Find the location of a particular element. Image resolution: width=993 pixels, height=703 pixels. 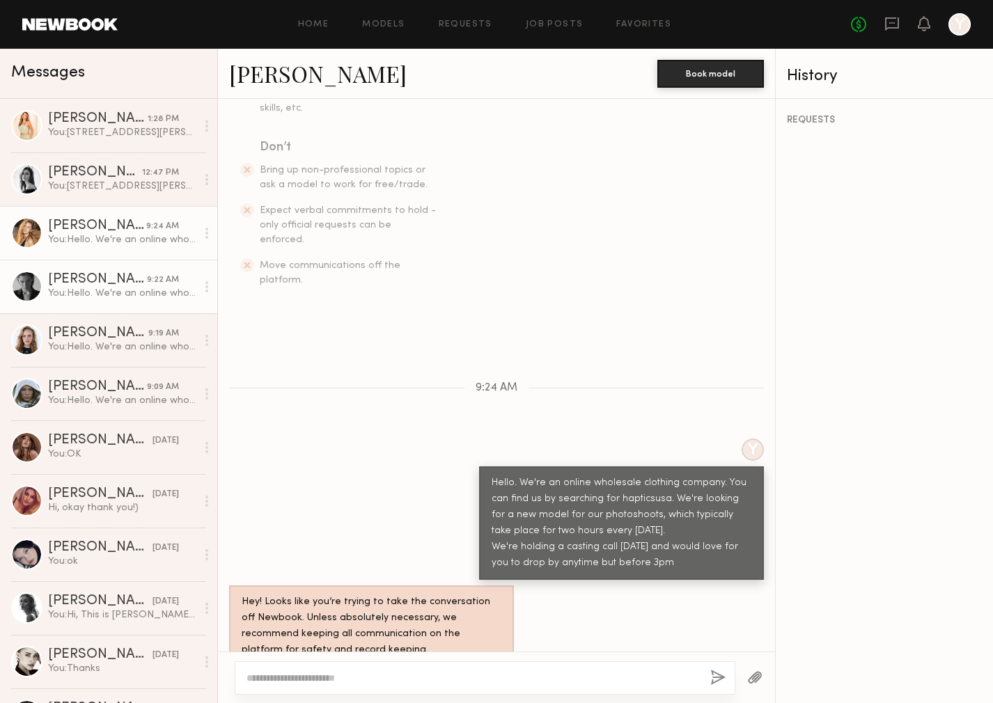

a: Book model is located at coordinates (710, 72).